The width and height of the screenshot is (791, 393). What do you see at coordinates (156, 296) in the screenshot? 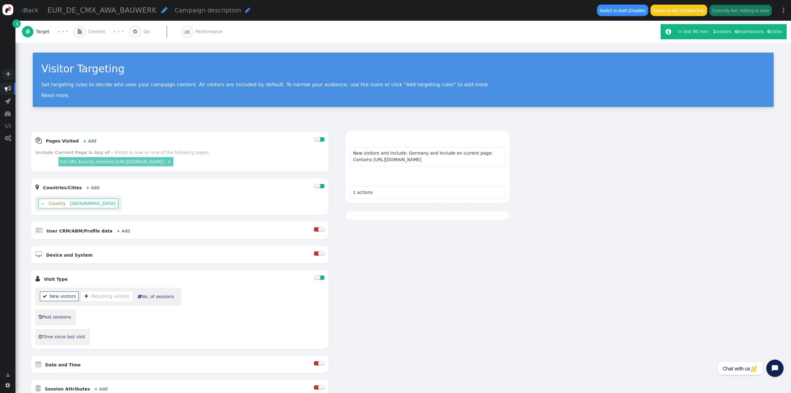
I see `a: No. of sessions` at bounding box center [156, 296].